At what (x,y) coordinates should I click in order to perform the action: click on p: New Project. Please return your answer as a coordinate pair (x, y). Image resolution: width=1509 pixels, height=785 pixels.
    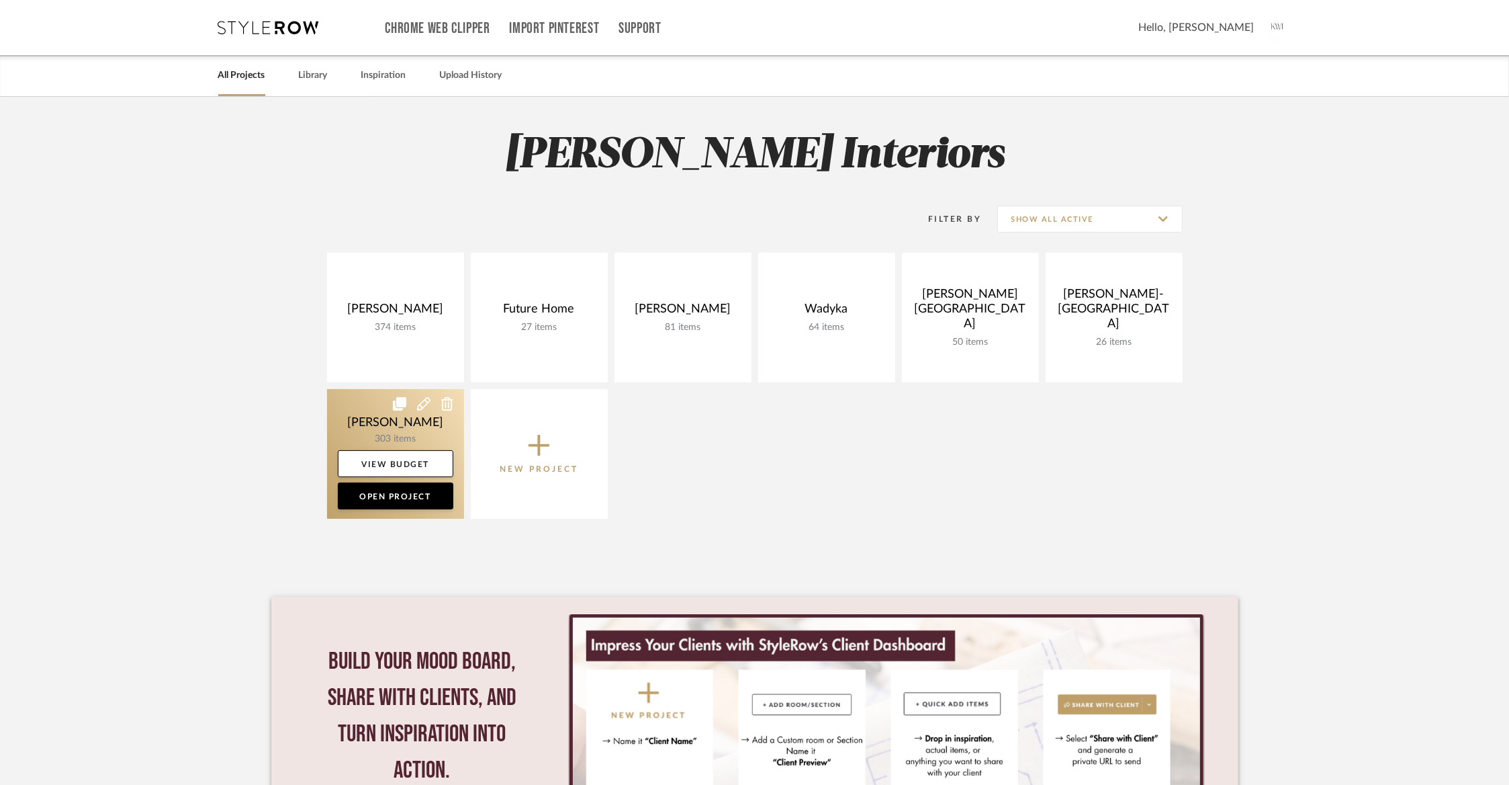
    Looking at the image, I should click on (539, 469).